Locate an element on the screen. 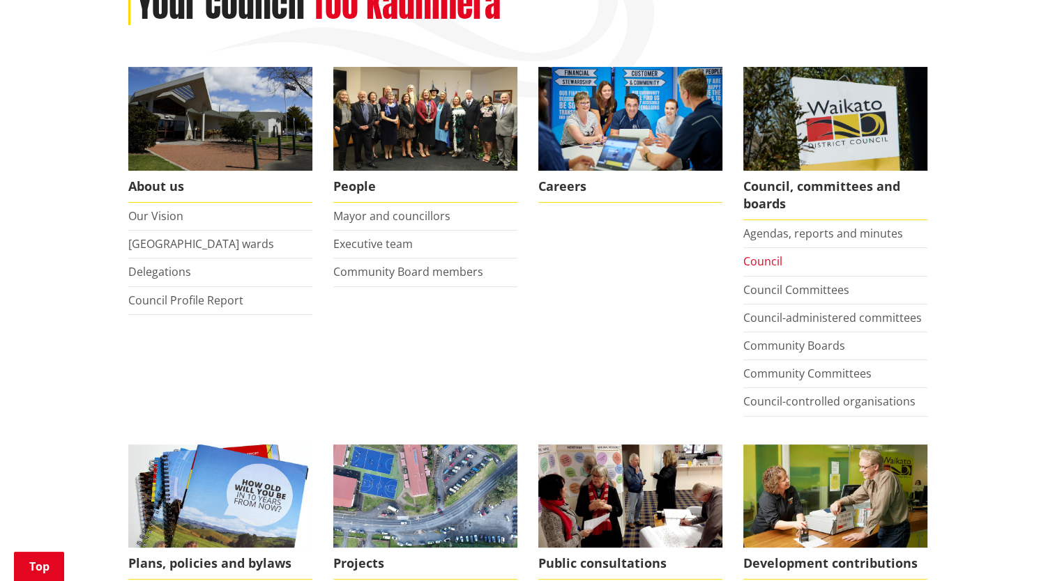  img: Office staff in meeting - Career page is located at coordinates (630, 118).